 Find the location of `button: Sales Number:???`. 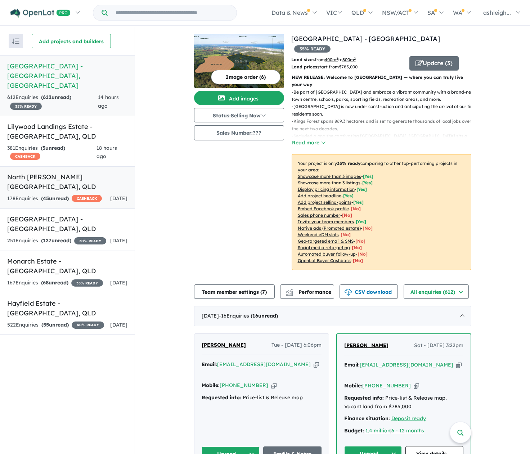

button: Sales Number:??? is located at coordinates (239, 133).